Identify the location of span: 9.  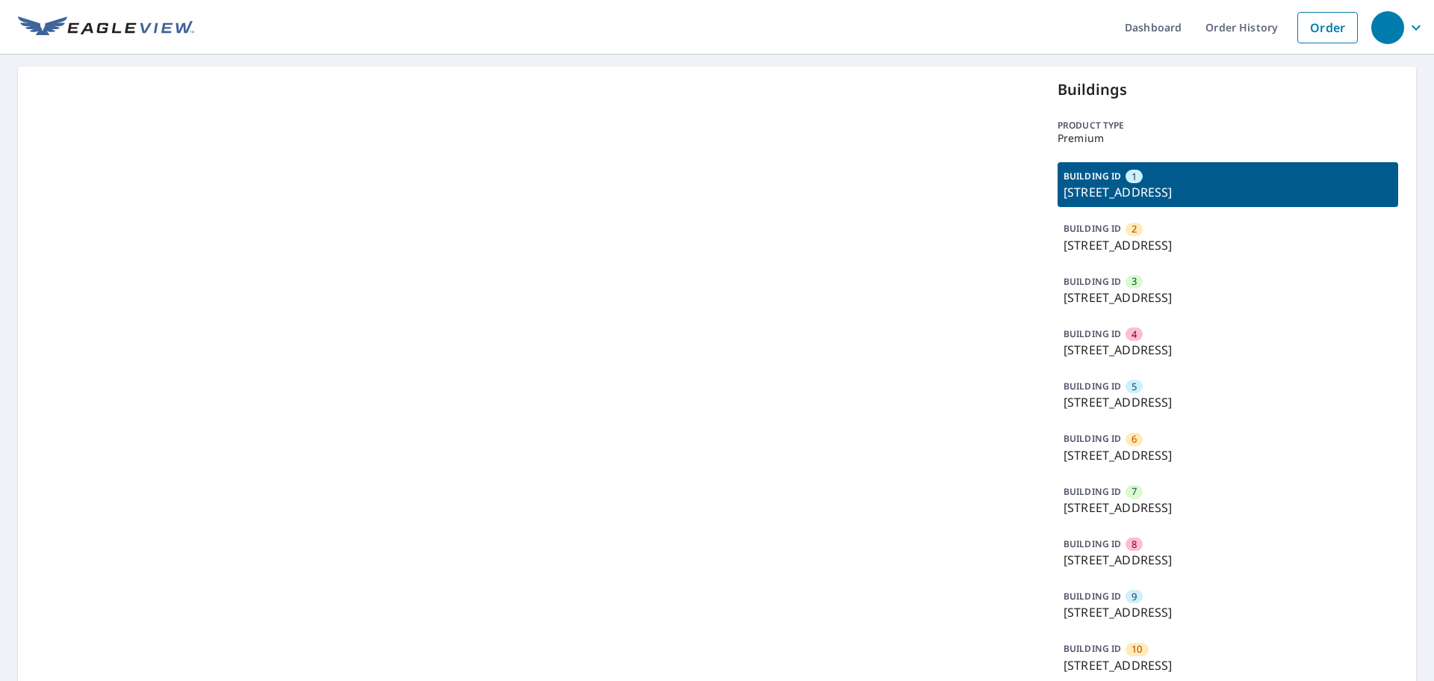
(1134, 596).